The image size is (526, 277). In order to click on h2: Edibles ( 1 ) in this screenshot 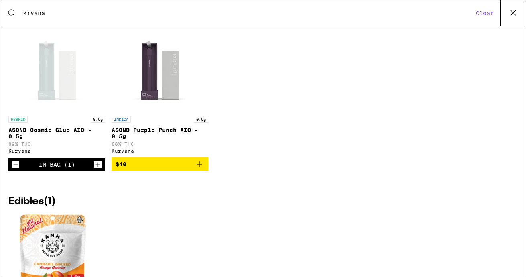, I will do `click(263, 202)`.